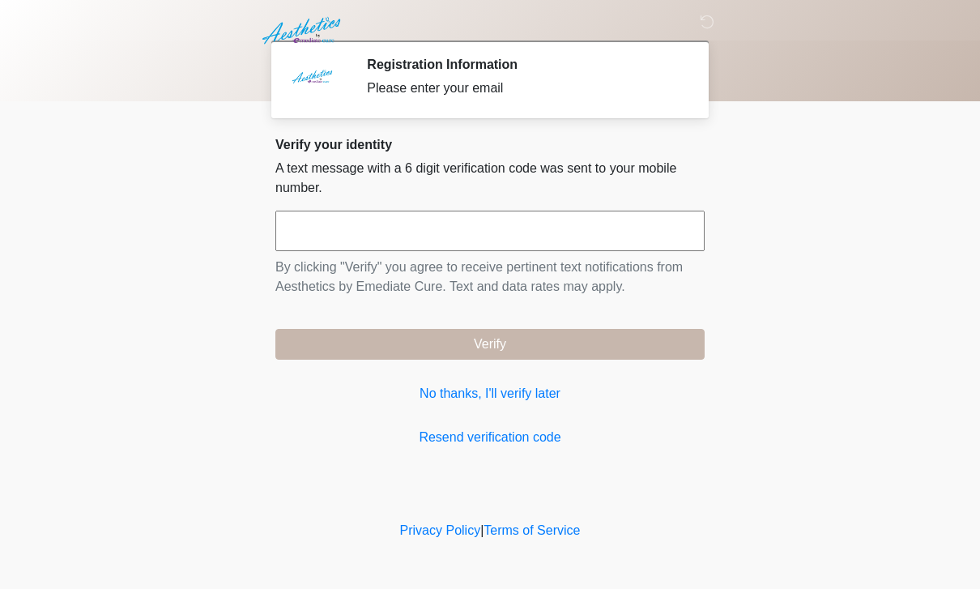 This screenshot has width=980, height=589. I want to click on a: Privacy Policy, so click(441, 530).